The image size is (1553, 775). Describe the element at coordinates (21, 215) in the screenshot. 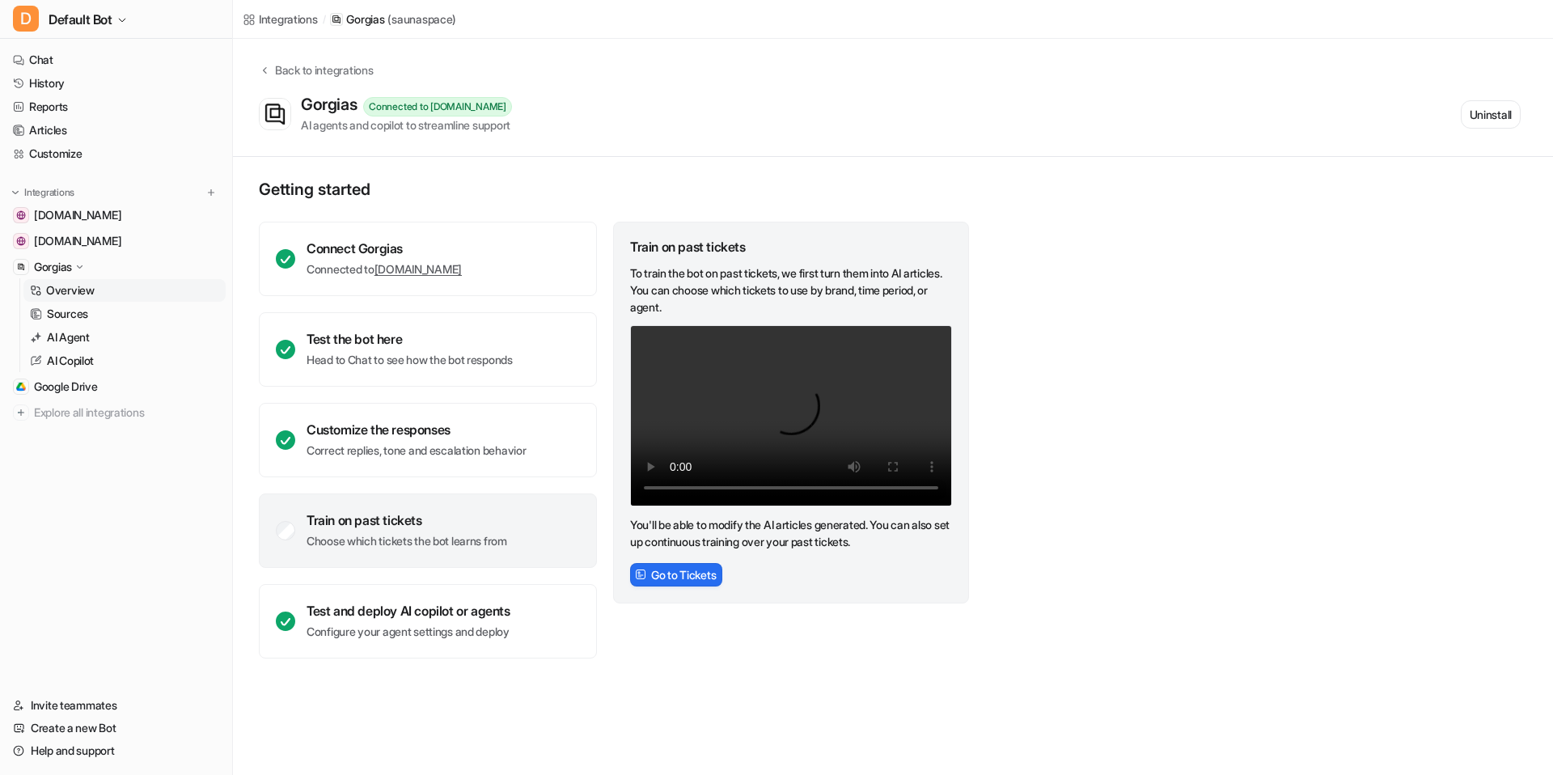

I see `img: help.sauna.space` at that location.